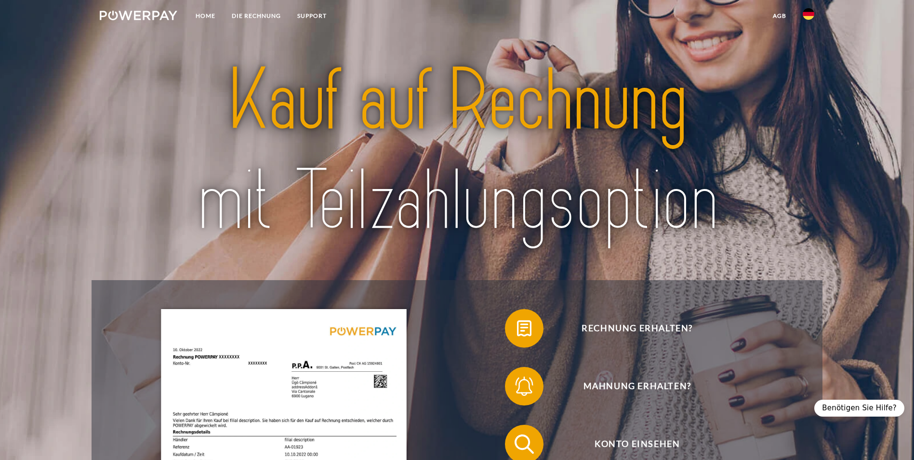  I want to click on button: Mahnung erhalten?, so click(630, 386).